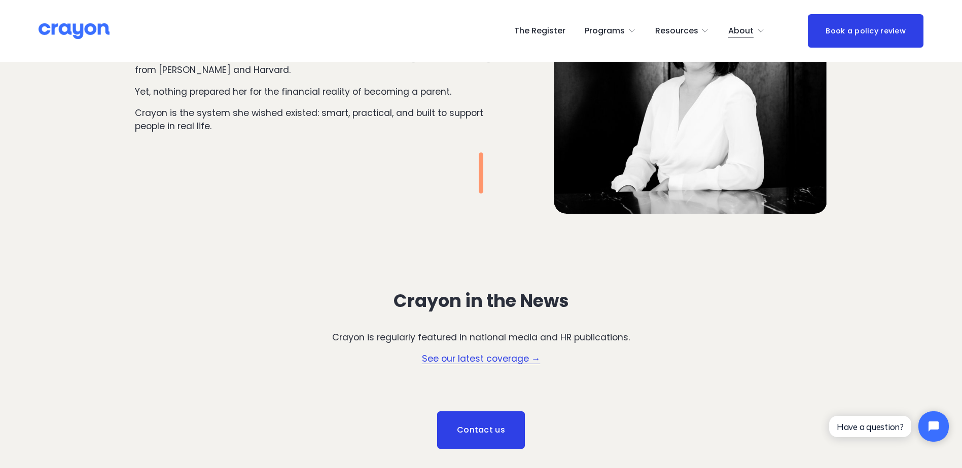 The height and width of the screenshot is (468, 962). What do you see at coordinates (50, 24) in the screenshot?
I see `span: Have a question?` at bounding box center [50, 24].